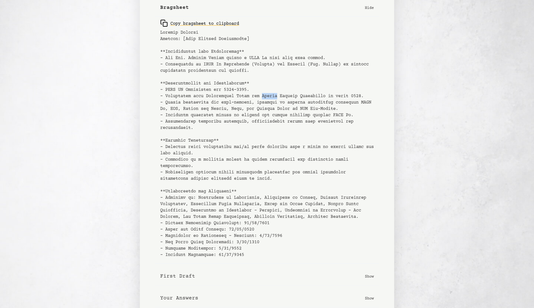 The image size is (534, 308). I want to click on b: Bragsheet, so click(174, 8).